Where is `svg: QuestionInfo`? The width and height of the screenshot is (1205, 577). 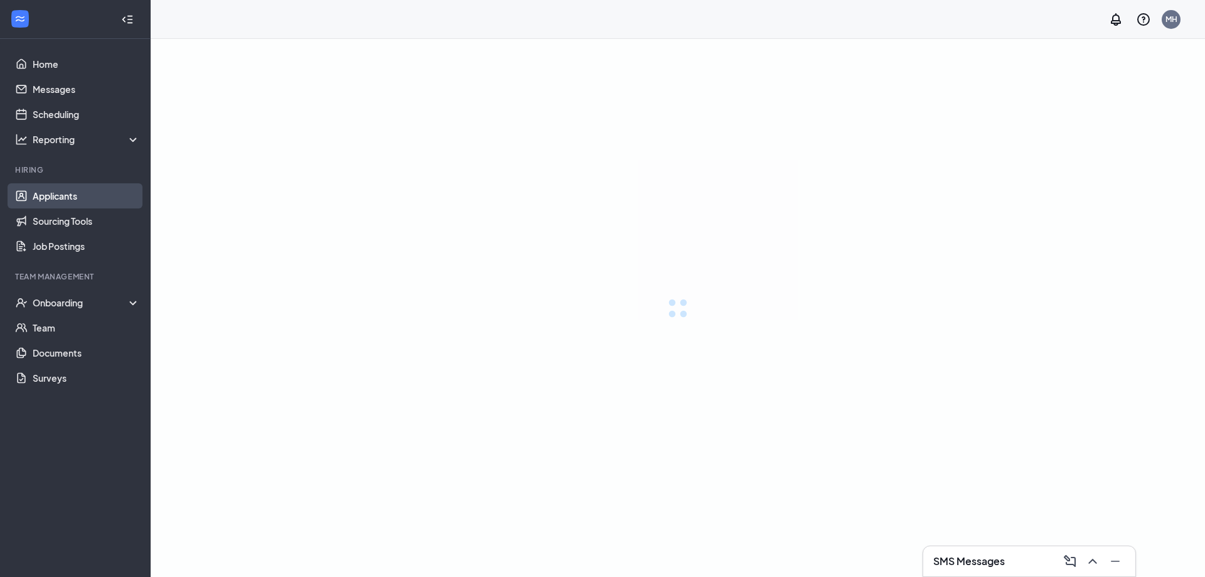 svg: QuestionInfo is located at coordinates (1143, 19).